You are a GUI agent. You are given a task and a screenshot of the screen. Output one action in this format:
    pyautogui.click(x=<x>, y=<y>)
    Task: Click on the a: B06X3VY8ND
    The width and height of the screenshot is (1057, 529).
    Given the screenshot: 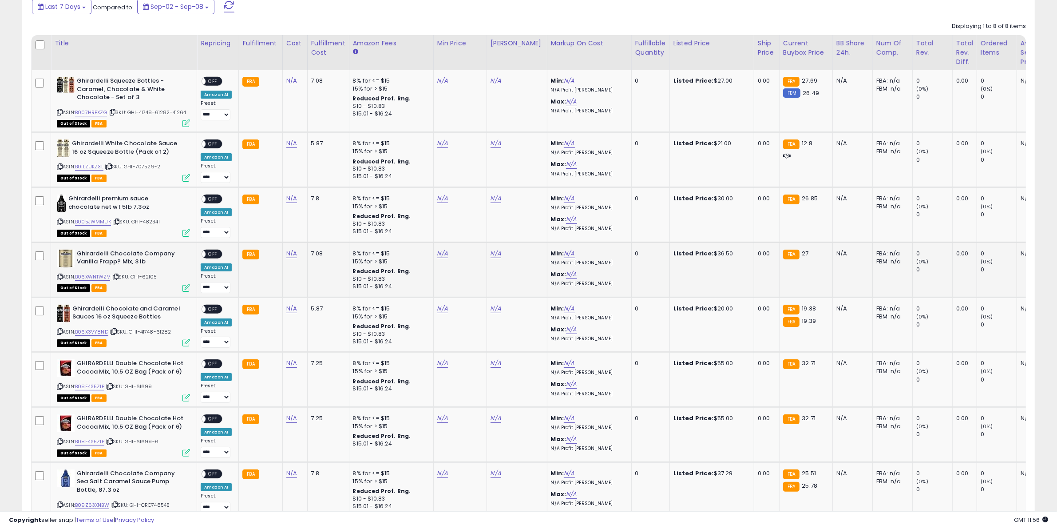 What is the action you would take?
    pyautogui.click(x=91, y=332)
    